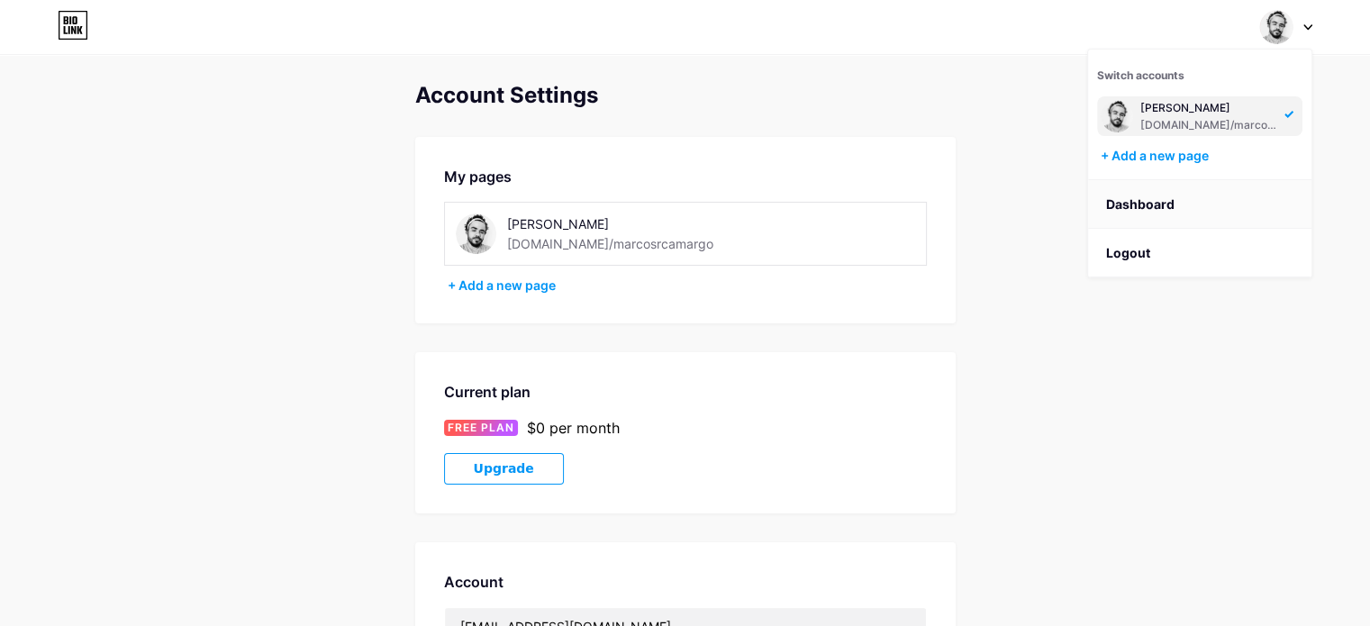 The image size is (1370, 626). What do you see at coordinates (481, 428) in the screenshot?
I see `span: FREE PLAN` at bounding box center [481, 428].